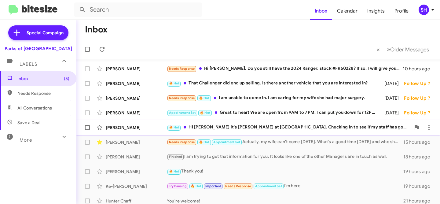  What do you see at coordinates (38, 33) in the screenshot?
I see `a: Special Campaign` at bounding box center [38, 33].